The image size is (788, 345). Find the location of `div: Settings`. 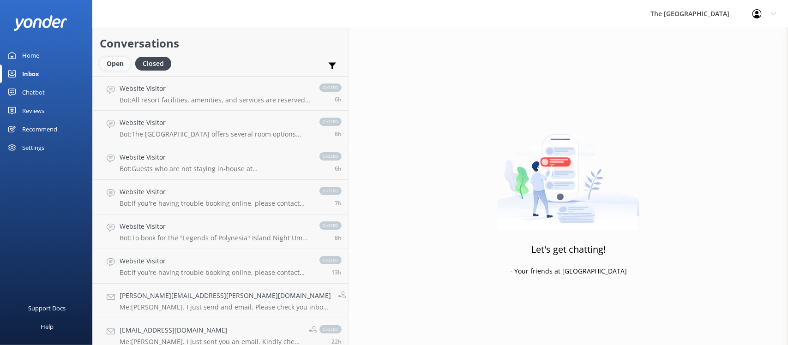

div: Settings is located at coordinates (33, 148).